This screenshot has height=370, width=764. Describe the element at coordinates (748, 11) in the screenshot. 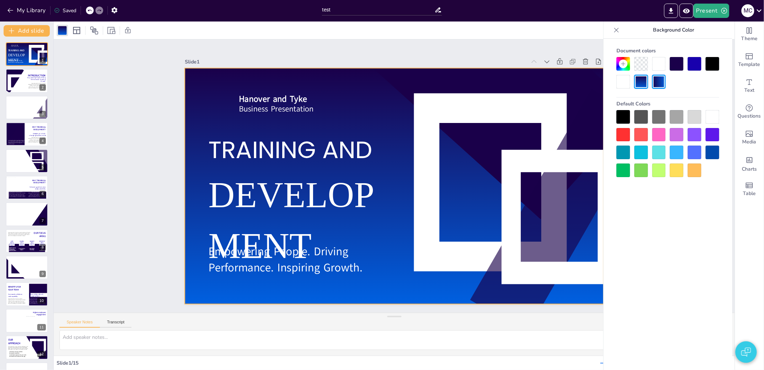

I see `div: M C` at that location.